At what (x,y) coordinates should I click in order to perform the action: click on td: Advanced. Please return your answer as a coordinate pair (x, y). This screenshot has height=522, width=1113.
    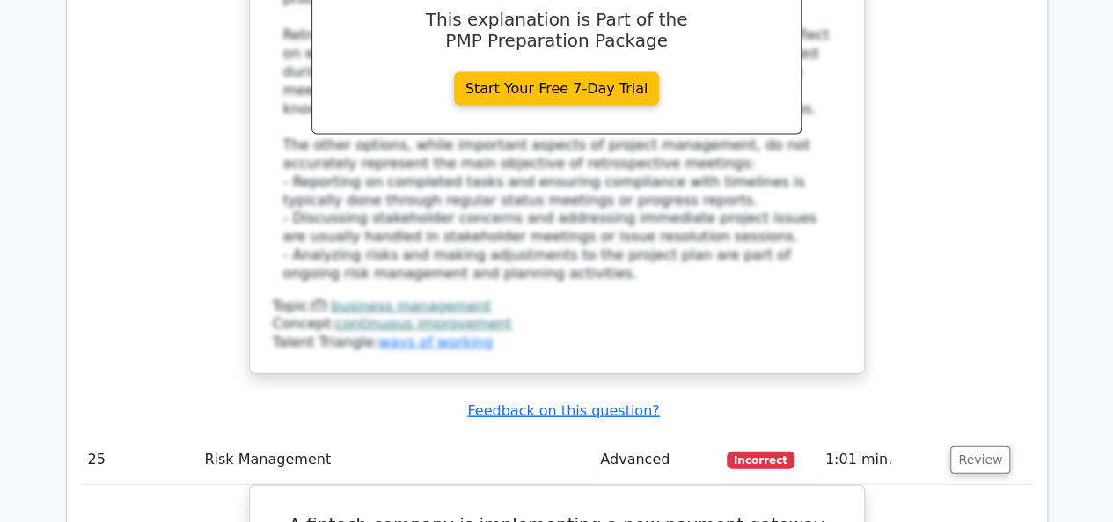
    Looking at the image, I should click on (657, 459).